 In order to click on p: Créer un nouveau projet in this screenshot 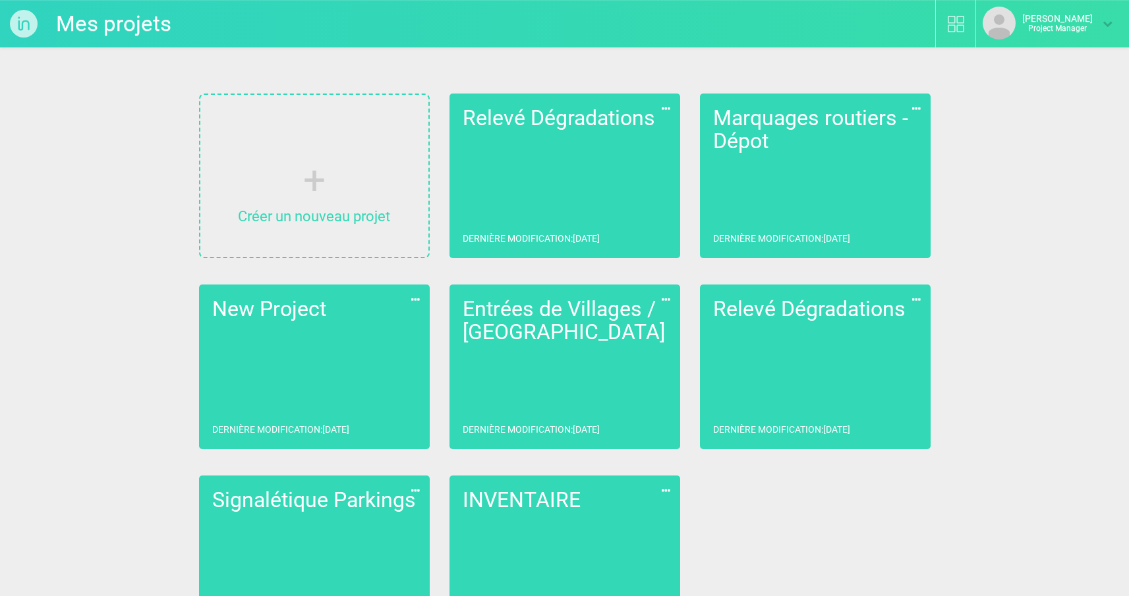, I will do `click(314, 216)`.